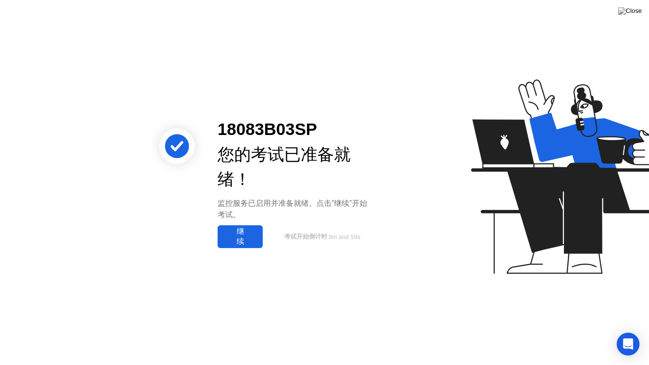 This screenshot has width=649, height=365. Describe the element at coordinates (295, 209) in the screenshot. I see `div: 监控服务已启用并准备就绪。点击”继续”开始考试。` at that location.